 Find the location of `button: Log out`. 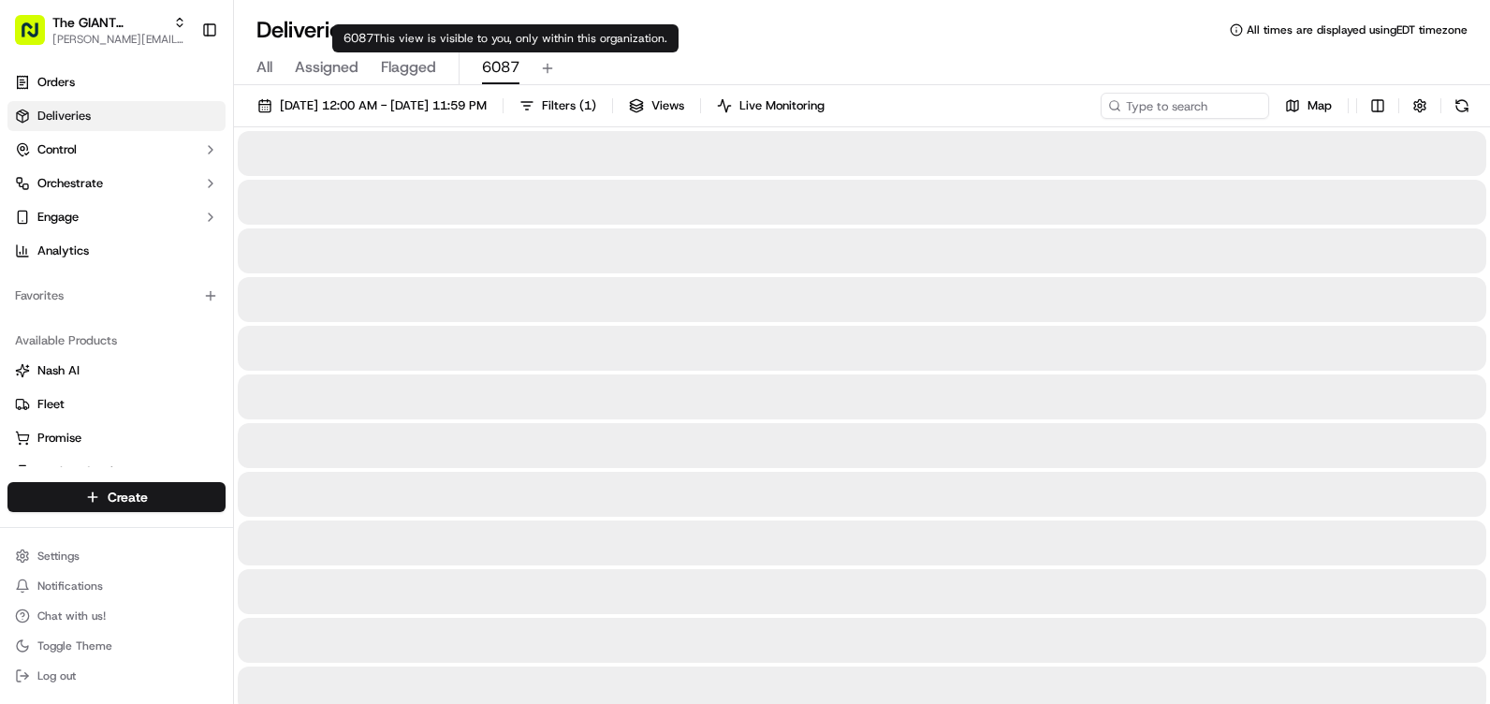

button: Log out is located at coordinates (116, 676).